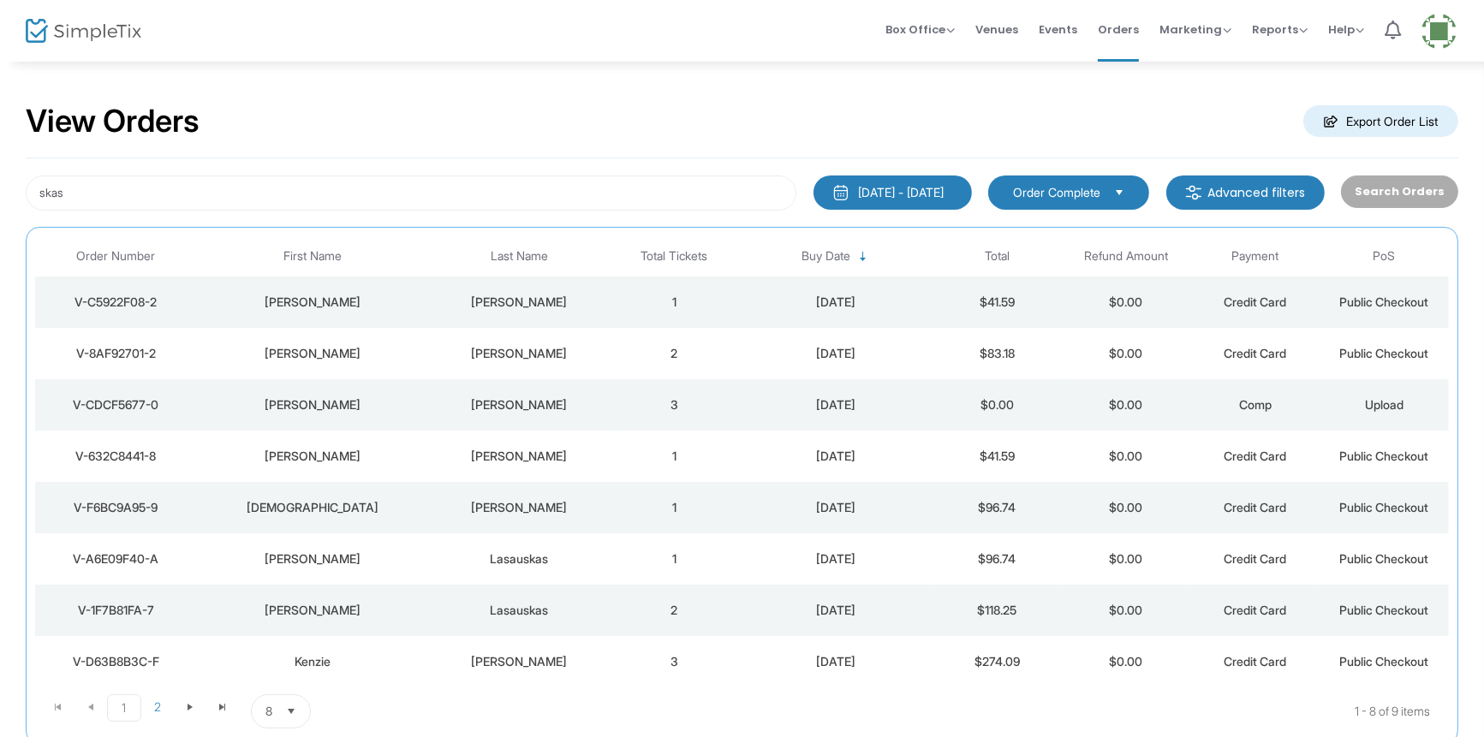  What do you see at coordinates (519, 456) in the screenshot?
I see `div: Nichols` at bounding box center [519, 456].